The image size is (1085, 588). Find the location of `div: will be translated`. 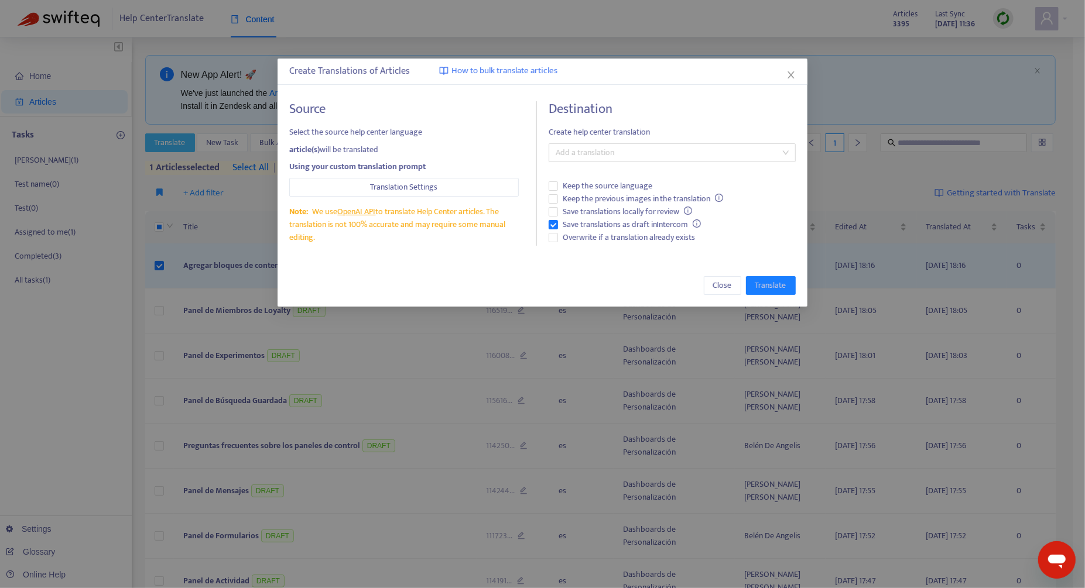

div: will be translated is located at coordinates (404, 150).